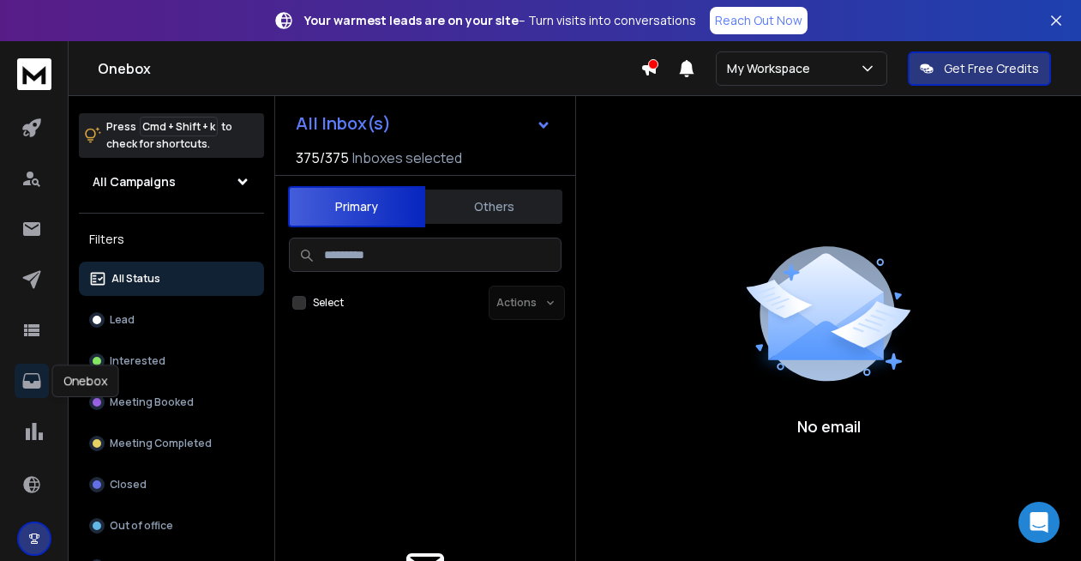 The width and height of the screenshot is (1081, 561). Describe the element at coordinates (171, 279) in the screenshot. I see `button: All Status` at that location.